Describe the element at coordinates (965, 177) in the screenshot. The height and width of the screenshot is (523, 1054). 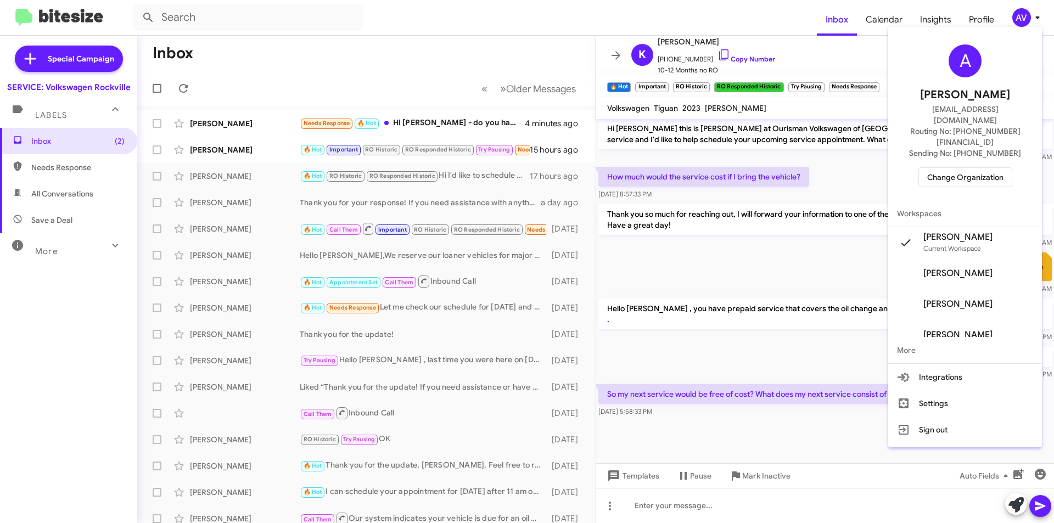
I see `button: Change Organization` at that location.